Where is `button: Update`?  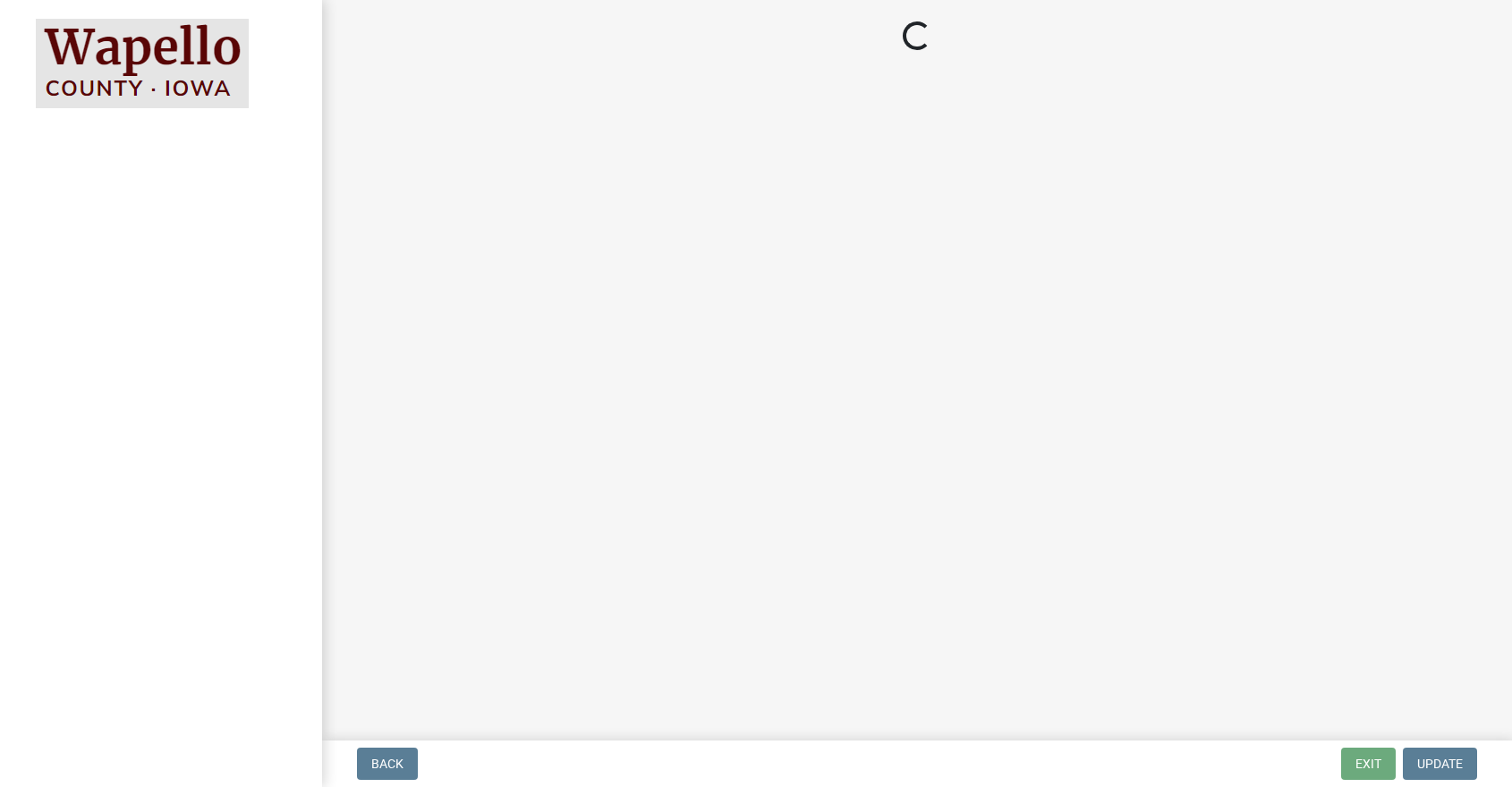 button: Update is located at coordinates (1439, 764).